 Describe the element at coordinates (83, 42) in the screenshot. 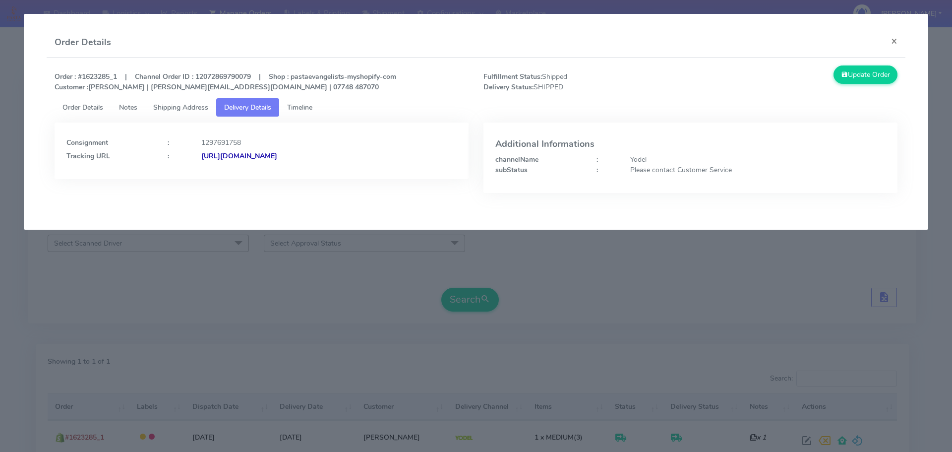

I see `h4: Order Details` at that location.